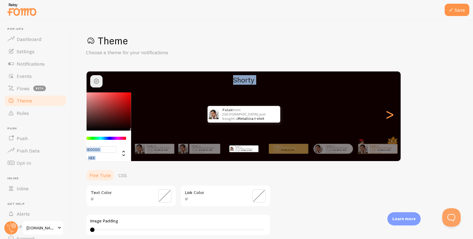 The height and width of the screenshot is (239, 473). What do you see at coordinates (178, 221) in the screenshot?
I see `label: Image Padding` at bounding box center [178, 221].